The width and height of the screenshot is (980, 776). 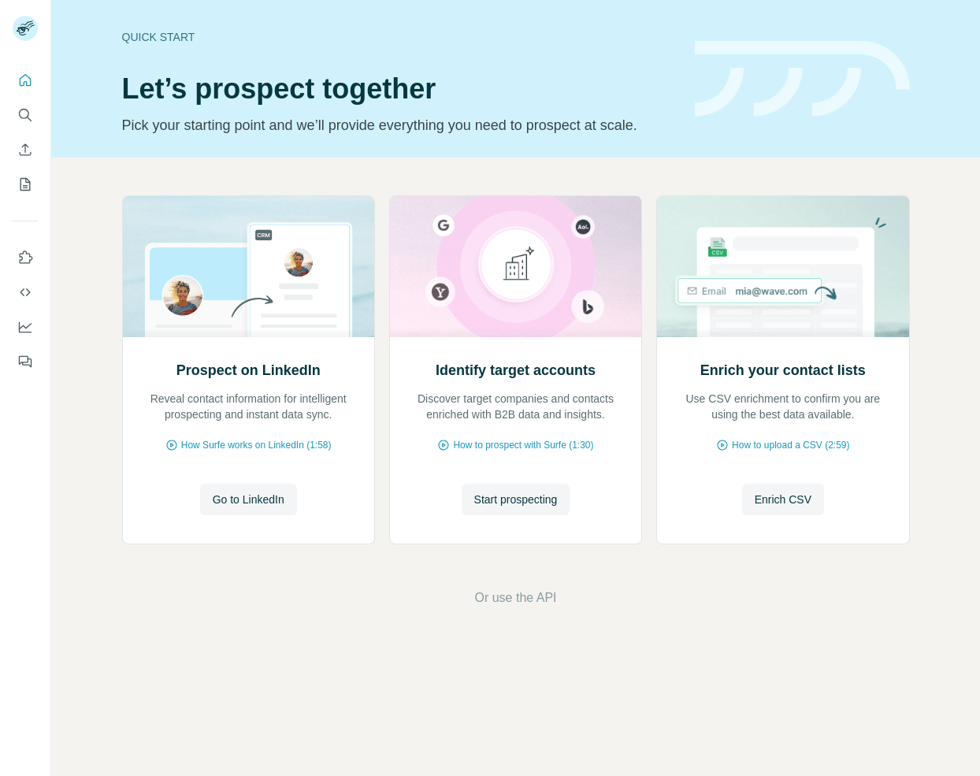 I want to click on p: Discover target companies and contacts enriched with B2B data and insights., so click(x=515, y=407).